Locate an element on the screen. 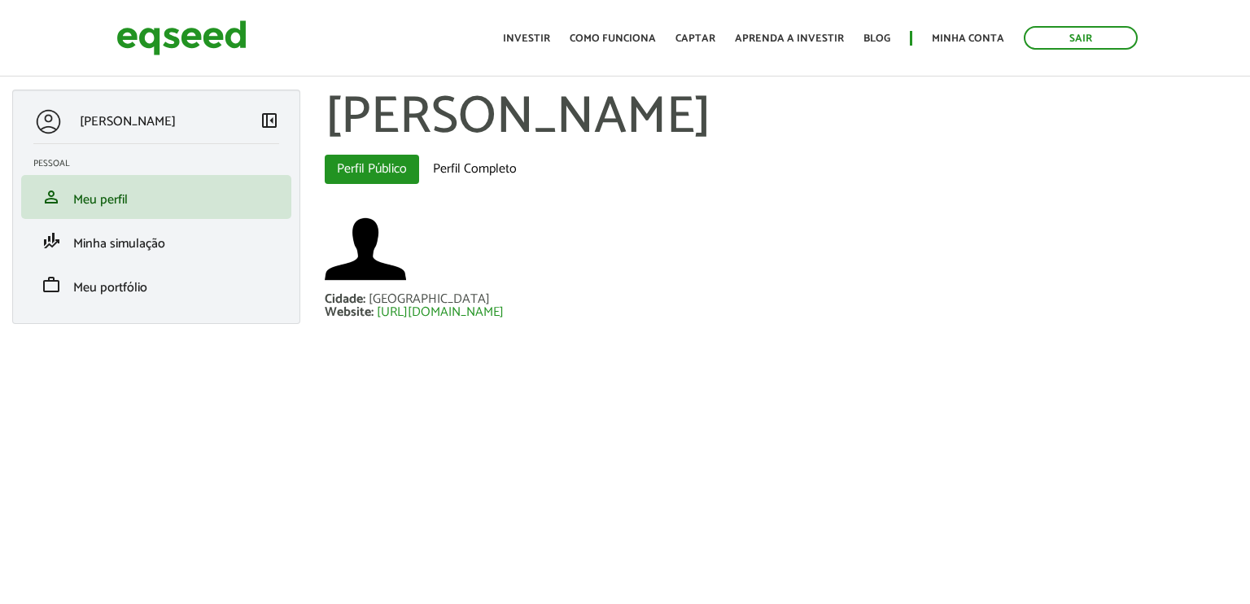  h2: Pessoal is located at coordinates (162, 164).